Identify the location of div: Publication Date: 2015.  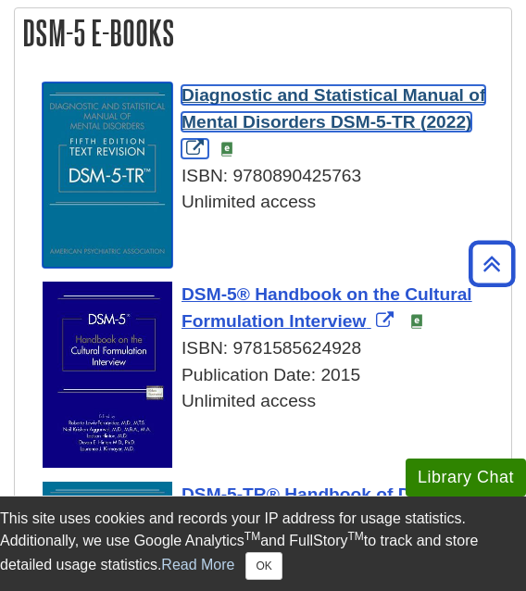
(272, 375).